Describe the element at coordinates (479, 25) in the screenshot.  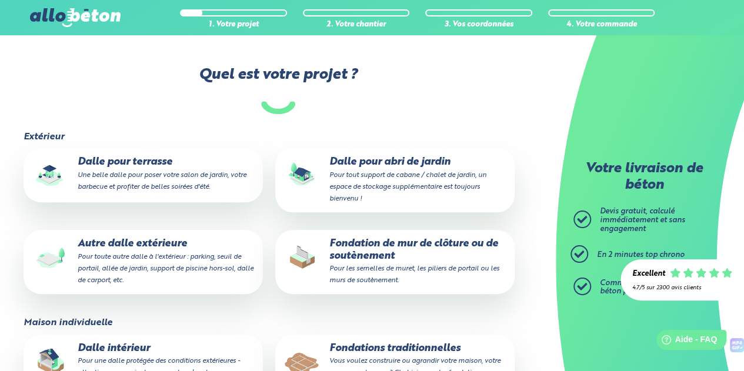
I see `div: 3. Vos coordonnées` at that location.